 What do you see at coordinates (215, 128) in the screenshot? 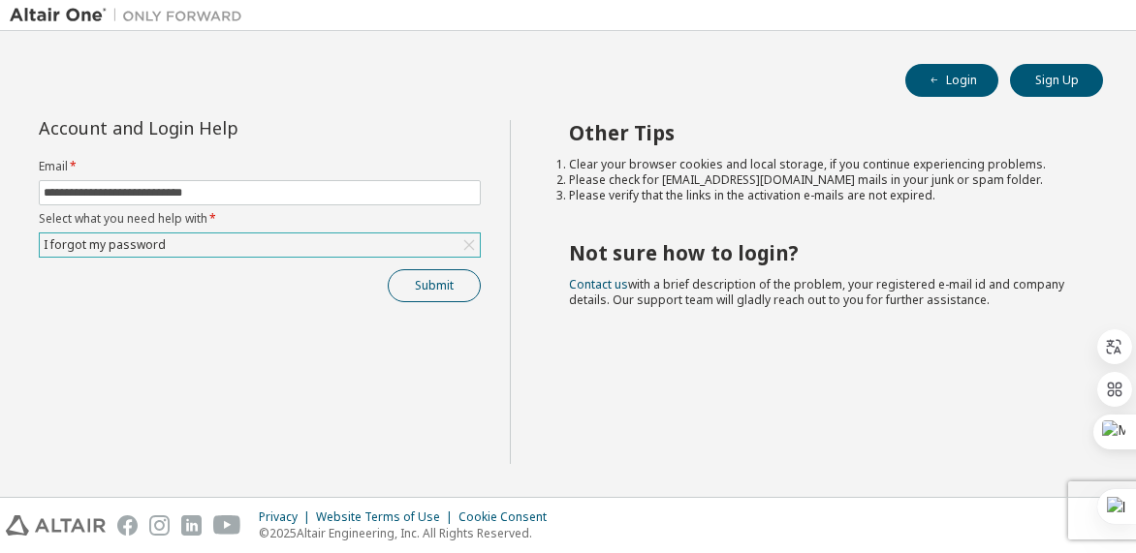
I see `div: Account and Login Help` at bounding box center [215, 128].